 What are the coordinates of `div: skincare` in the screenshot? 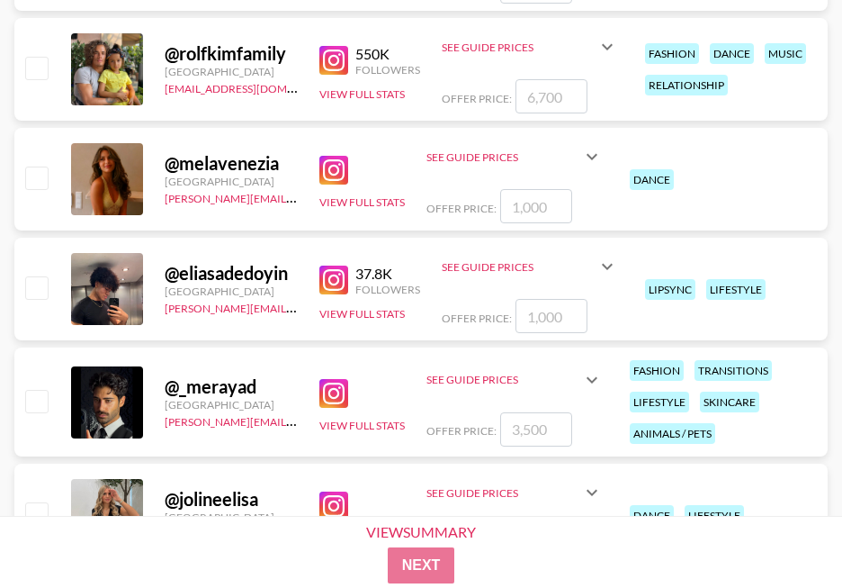 It's located at (730, 401).